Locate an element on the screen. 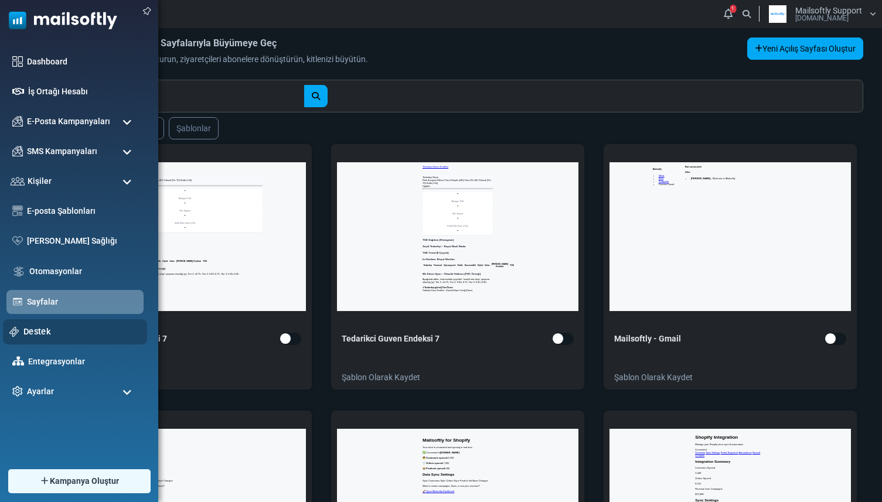  img: domain-health-icon.svg is located at coordinates (18, 241).